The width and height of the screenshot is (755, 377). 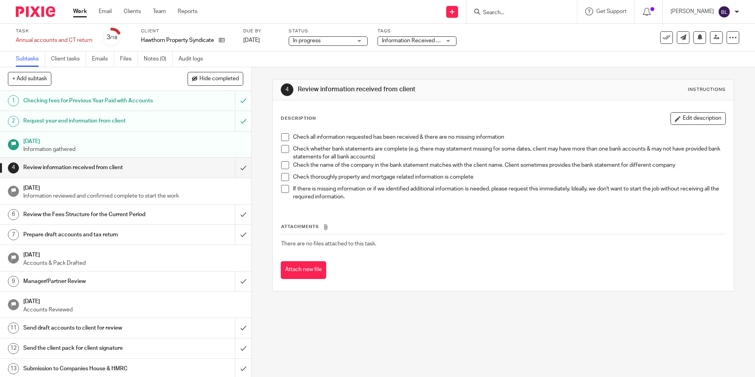 I want to click on button: Attach new file, so click(x=303, y=270).